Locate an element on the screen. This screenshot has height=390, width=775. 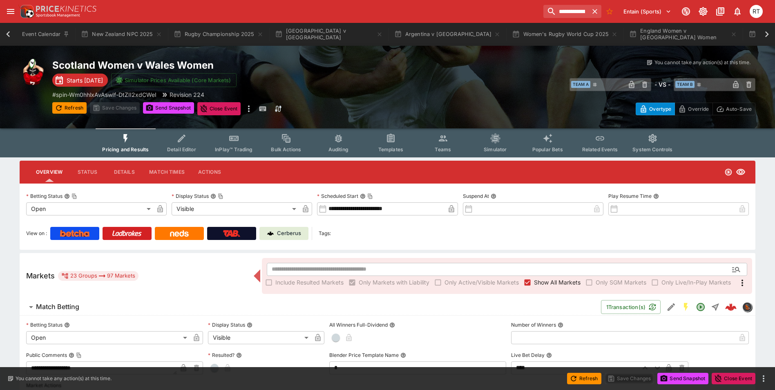
button: Event Calendar is located at coordinates (46, 34).